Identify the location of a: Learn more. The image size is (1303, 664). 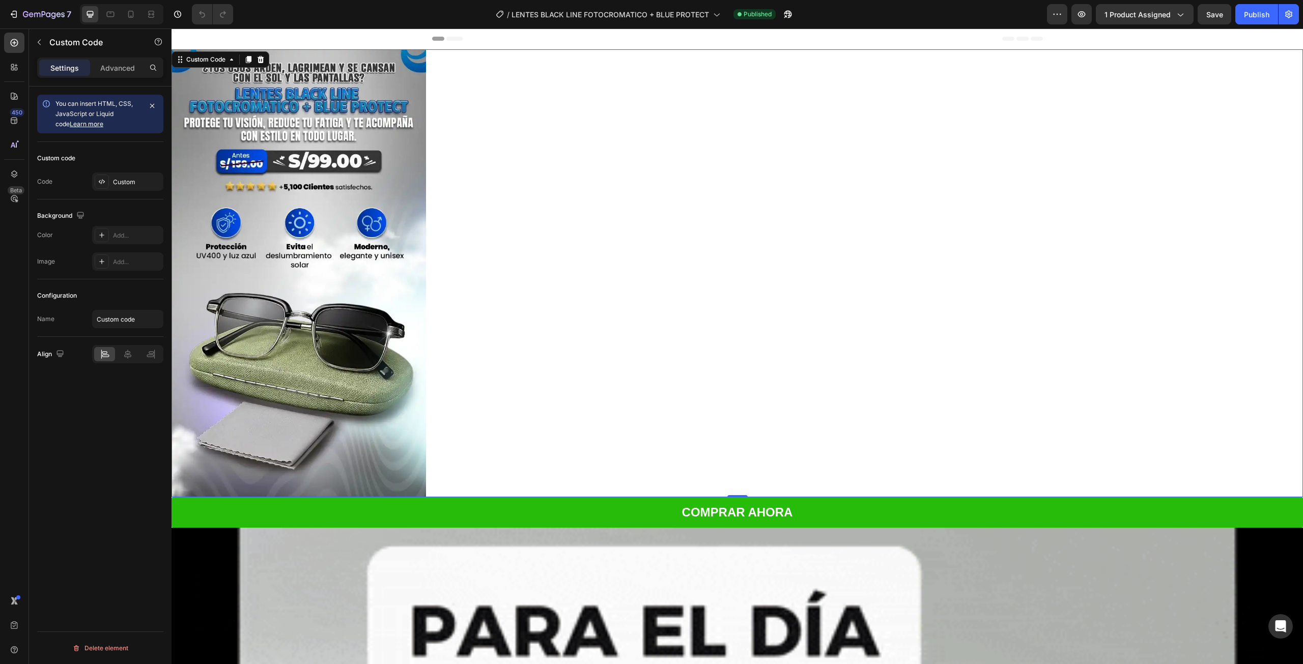
(87, 124).